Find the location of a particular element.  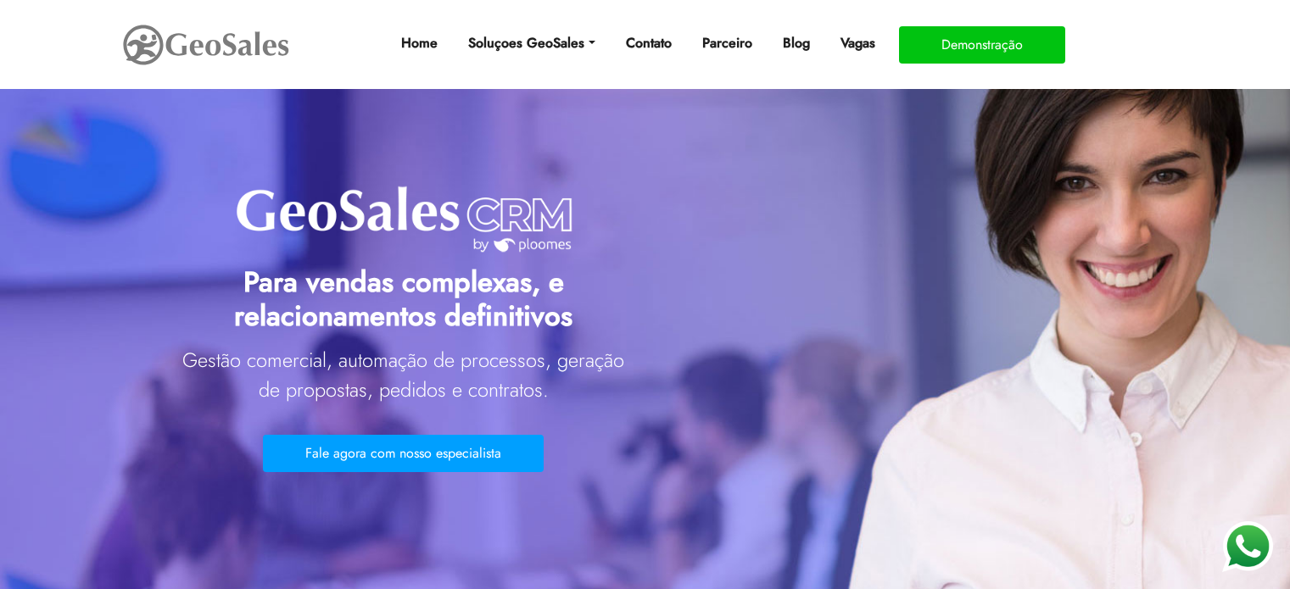

button: Demonstração is located at coordinates (982, 45).